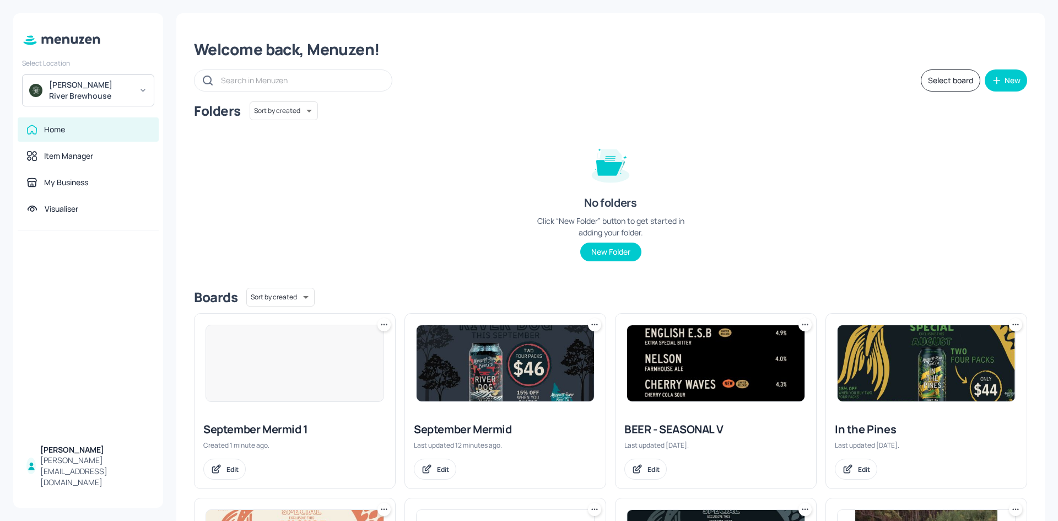  Describe the element at coordinates (55, 130) in the screenshot. I see `div: Home` at that location.